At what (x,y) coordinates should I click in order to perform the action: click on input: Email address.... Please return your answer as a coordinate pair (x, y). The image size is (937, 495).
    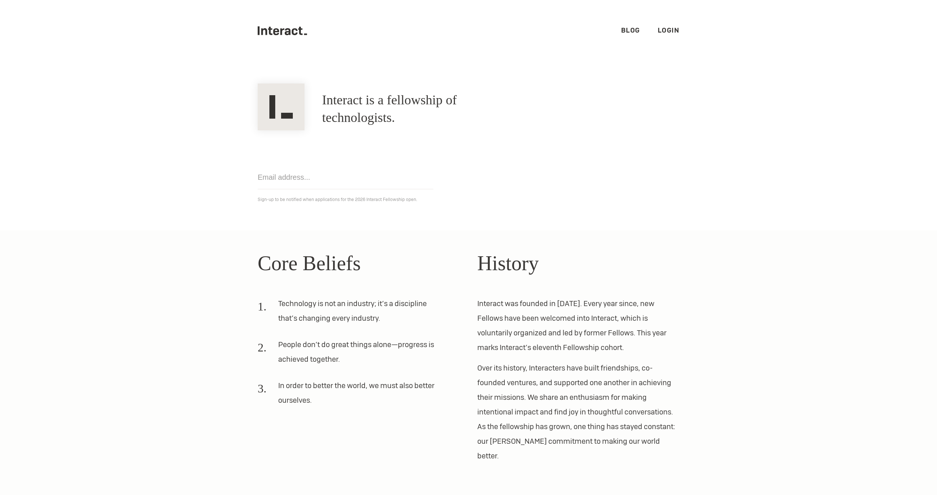
    Looking at the image, I should click on (346, 177).